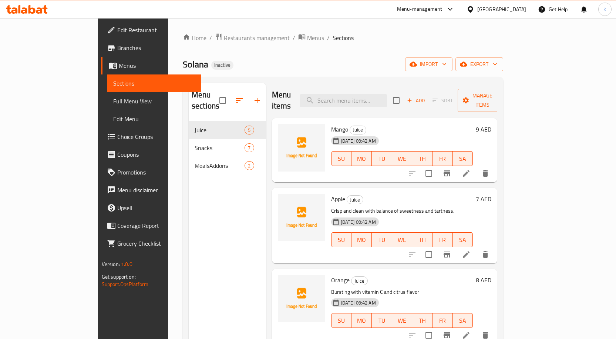  Describe the element at coordinates (151, 225) in the screenshot. I see `a: Coverage Report` at that location.